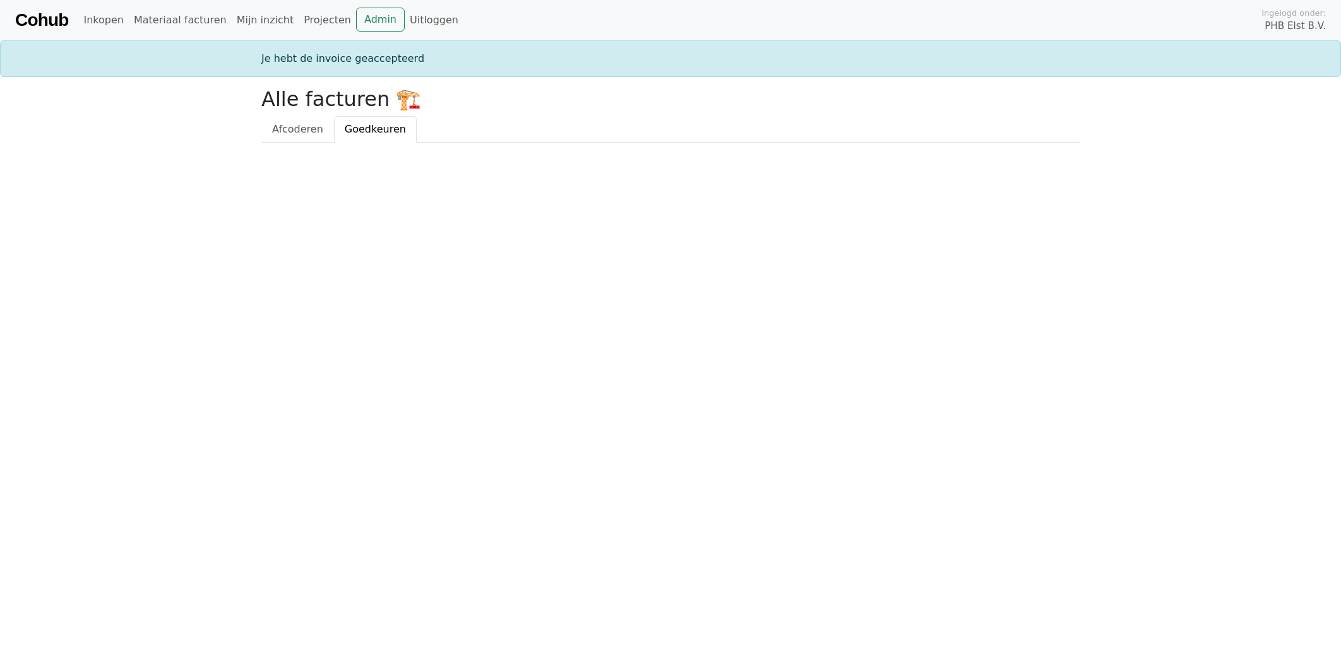  Describe the element at coordinates (380, 20) in the screenshot. I see `a: Admin` at that location.